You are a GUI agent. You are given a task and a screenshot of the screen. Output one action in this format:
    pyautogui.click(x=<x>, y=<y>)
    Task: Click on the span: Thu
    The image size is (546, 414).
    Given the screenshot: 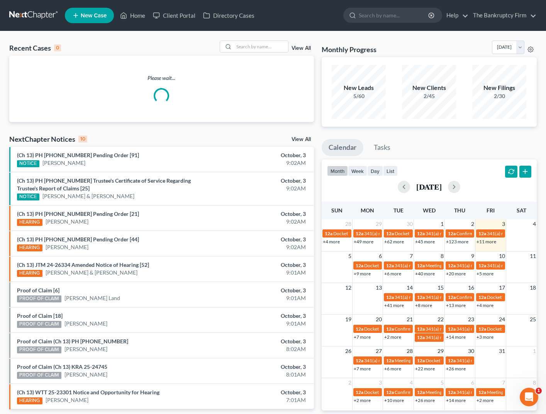 What is the action you would take?
    pyautogui.click(x=459, y=210)
    